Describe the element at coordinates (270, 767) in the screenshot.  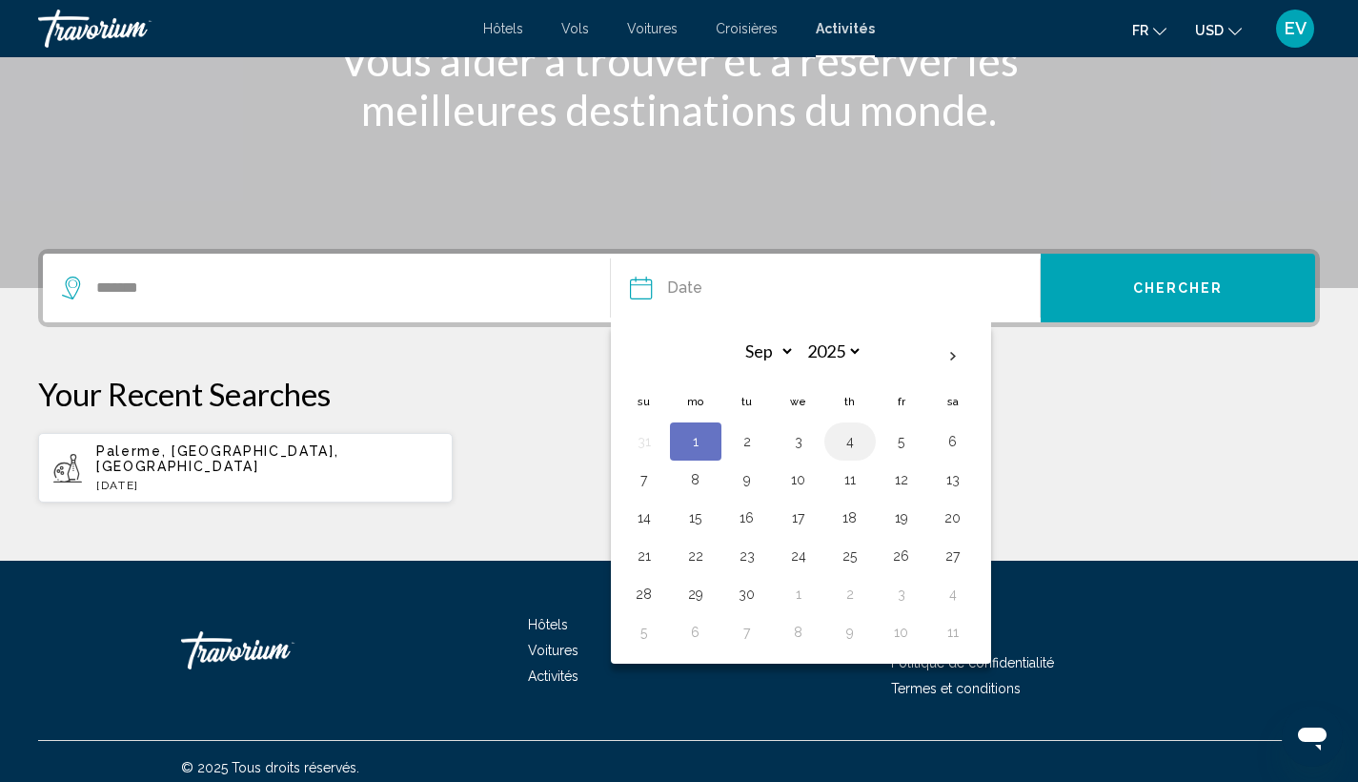
I see `span: © 2025 Tous droits réservés.` at that location.